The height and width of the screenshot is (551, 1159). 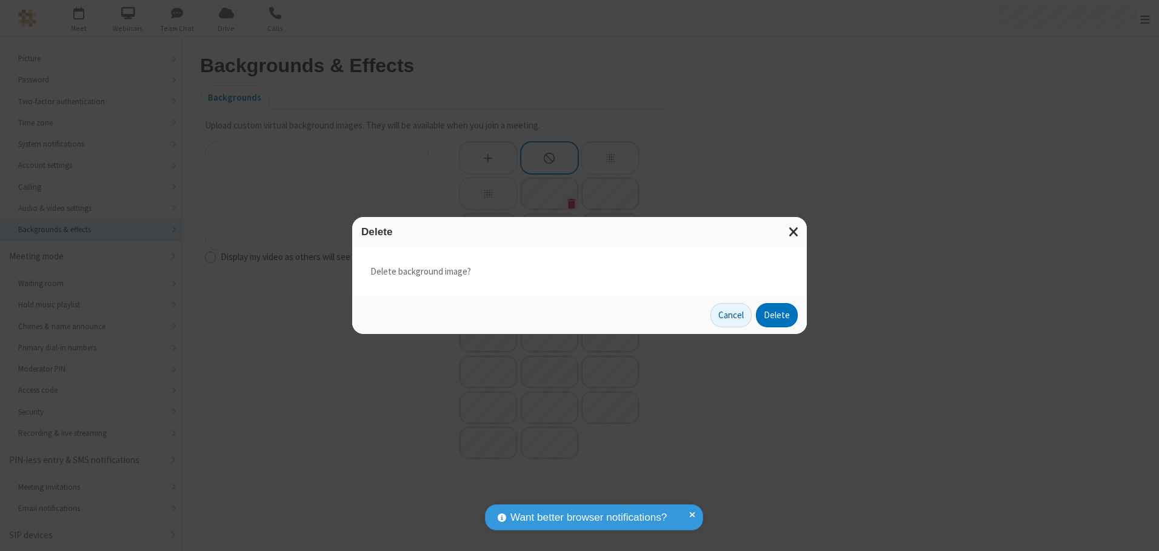 I want to click on span: Want better browser notifications?, so click(x=589, y=518).